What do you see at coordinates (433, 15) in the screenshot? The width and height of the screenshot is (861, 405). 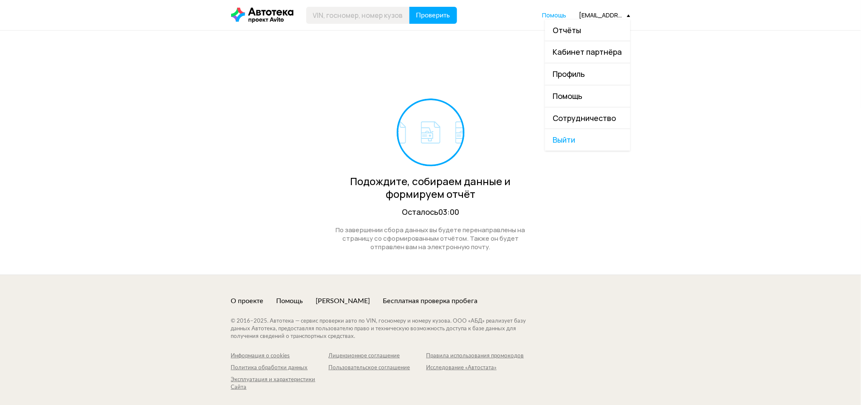 I see `button: Проверить` at bounding box center [433, 15].